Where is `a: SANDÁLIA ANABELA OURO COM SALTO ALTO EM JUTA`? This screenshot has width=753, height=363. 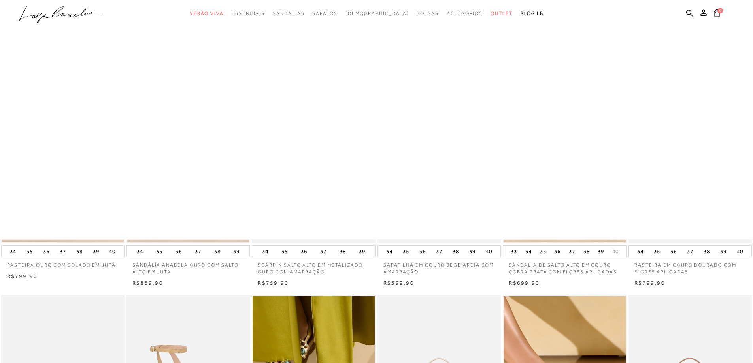 a: SANDÁLIA ANABELA OURO COM SALTO ALTO EM JUTA is located at coordinates (188, 266).